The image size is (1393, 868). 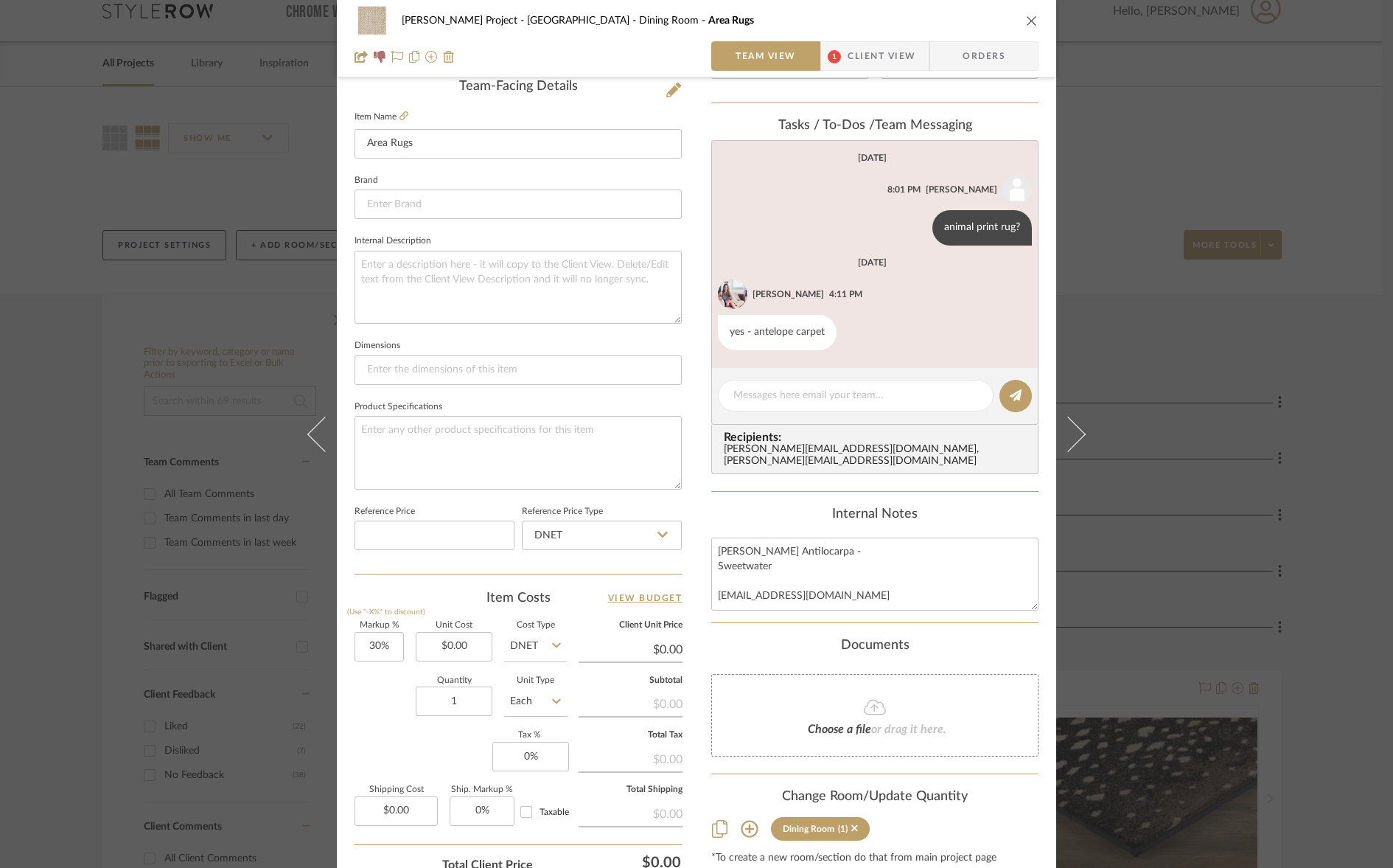 I want to click on div: *To create a new room/section do that from main project page, so click(x=875, y=858).